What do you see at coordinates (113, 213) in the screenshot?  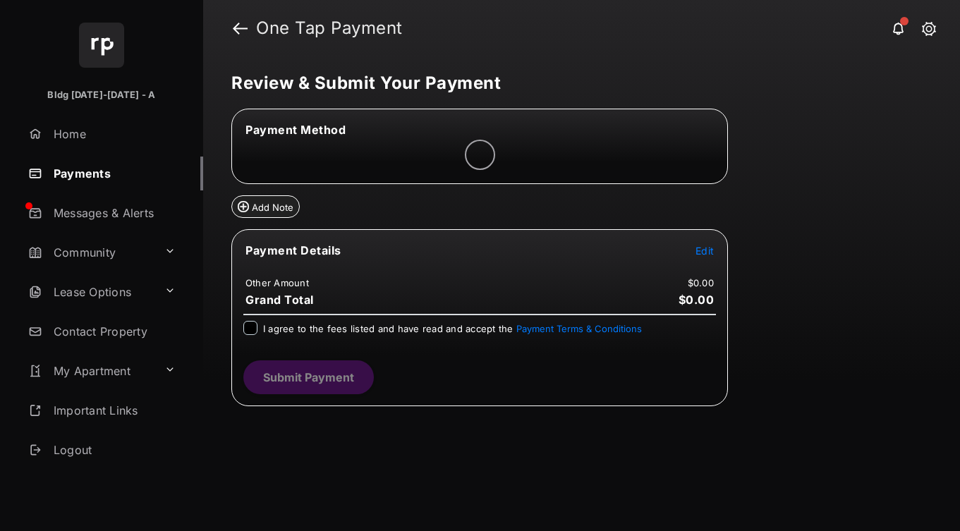 I see `a: Messages & Alerts` at bounding box center [113, 213].